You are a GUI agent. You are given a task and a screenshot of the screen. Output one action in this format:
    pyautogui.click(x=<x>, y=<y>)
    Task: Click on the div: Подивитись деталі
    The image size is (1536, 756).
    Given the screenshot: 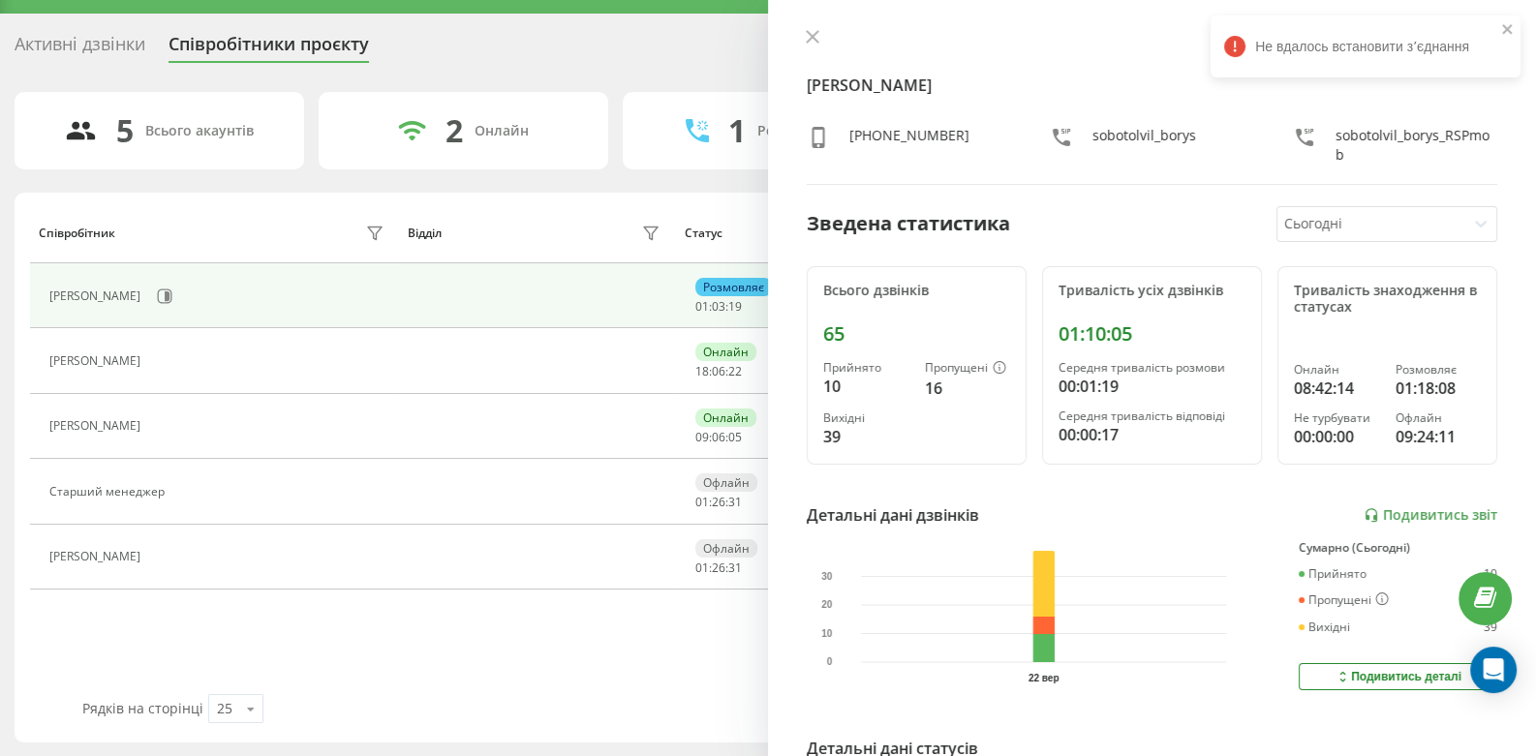 What is the action you would take?
    pyautogui.click(x=1397, y=677)
    